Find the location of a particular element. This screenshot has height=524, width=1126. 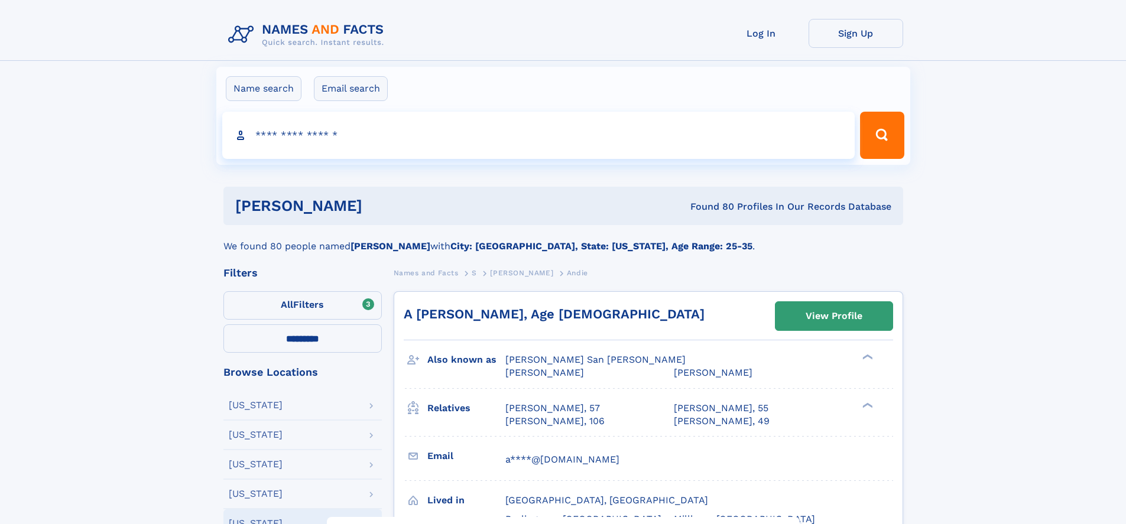

a: Names and Facts is located at coordinates (426, 272).